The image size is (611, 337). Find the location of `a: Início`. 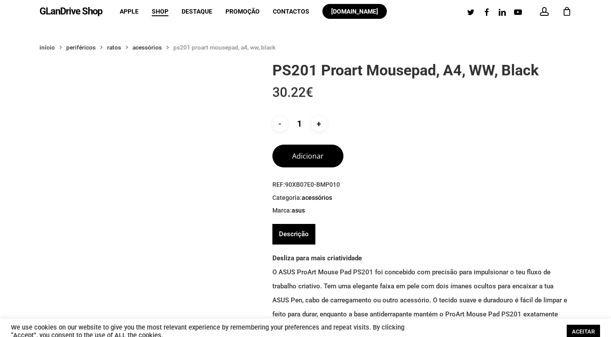

a: Início is located at coordinates (47, 47).